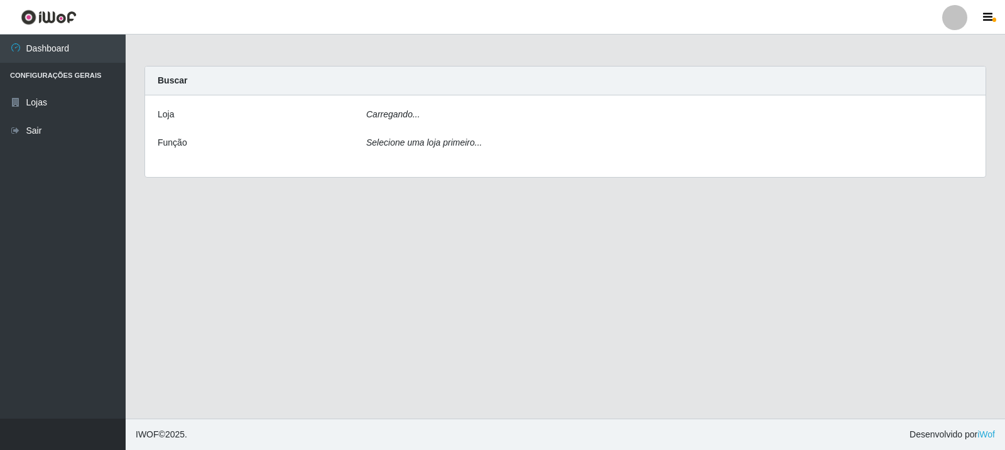  What do you see at coordinates (48, 17) in the screenshot?
I see `img: CoreUI Logo` at bounding box center [48, 17].